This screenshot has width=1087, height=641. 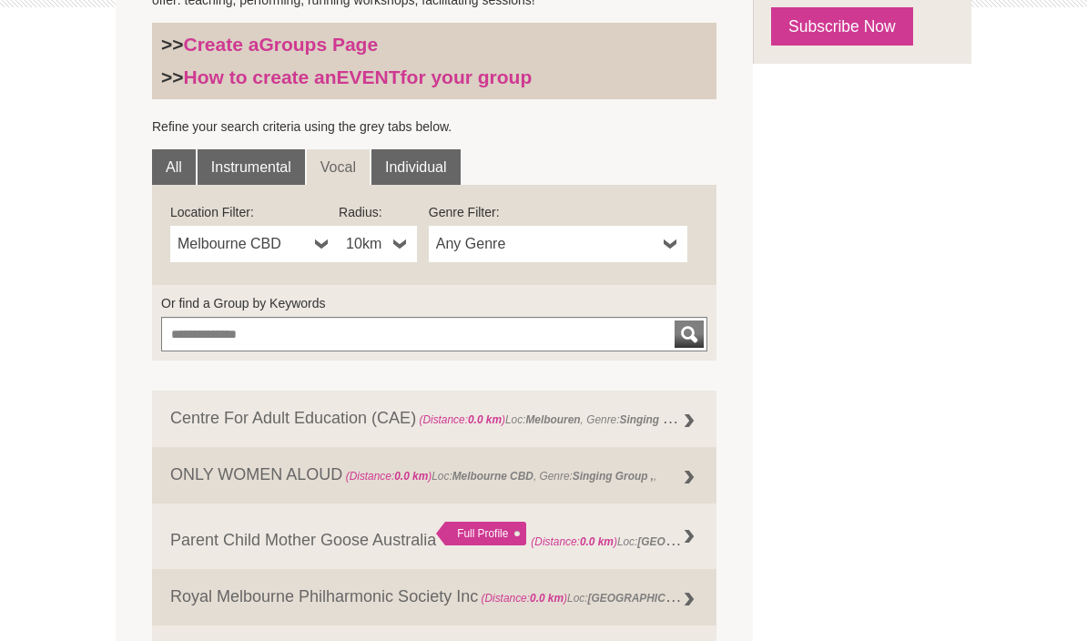 I want to click on a: Any Genre, so click(x=558, y=244).